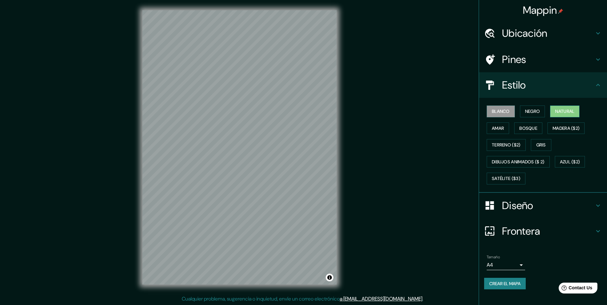 This screenshot has width=607, height=305. Describe the element at coordinates (493, 257) in the screenshot. I see `label: Tamaño` at that location.